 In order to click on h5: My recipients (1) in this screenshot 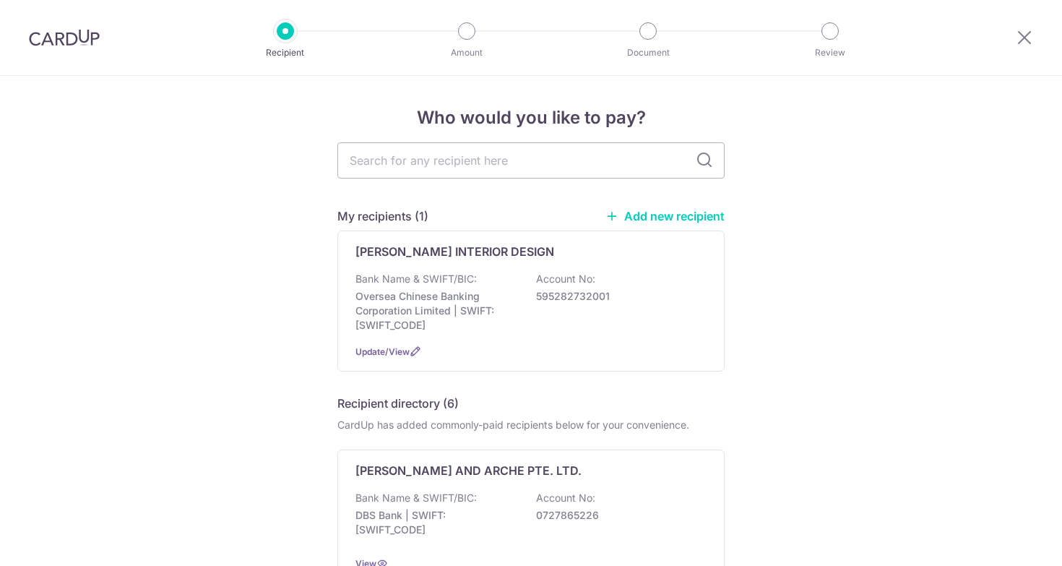, I will do `click(383, 216)`.